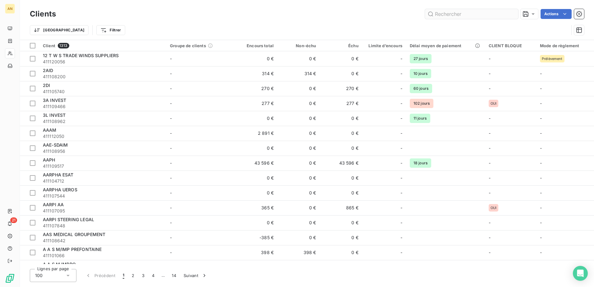  Describe the element at coordinates (103, 107) in the screenshot. I see `span: 411109466` at that location.